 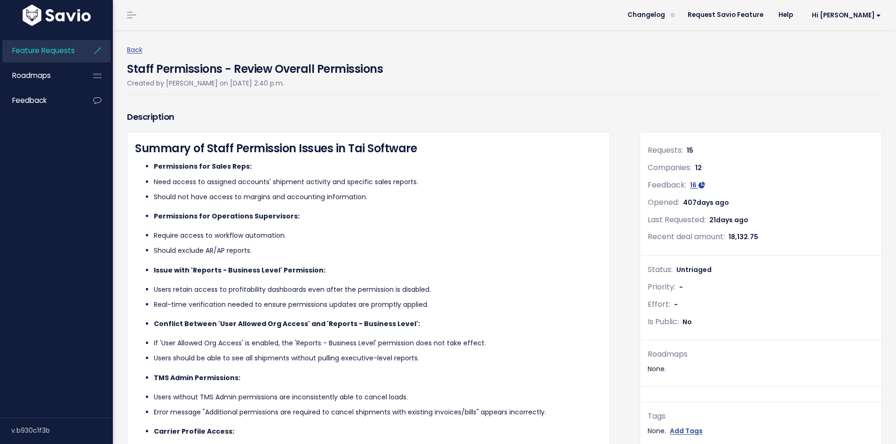 I want to click on span: Feedback:, so click(x=667, y=185).